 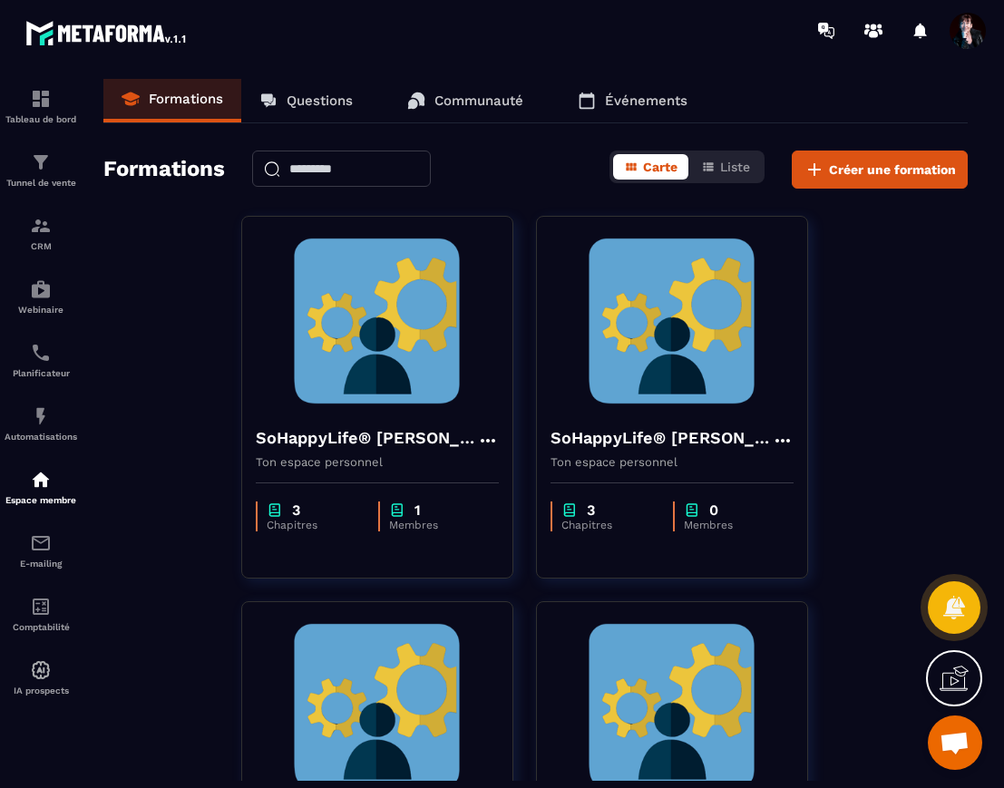 What do you see at coordinates (41, 500) in the screenshot?
I see `p: Espace membre` at bounding box center [41, 500].